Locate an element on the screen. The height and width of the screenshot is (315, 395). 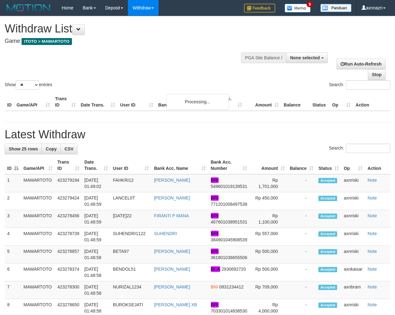
td: 423279424 is located at coordinates (68, 201).